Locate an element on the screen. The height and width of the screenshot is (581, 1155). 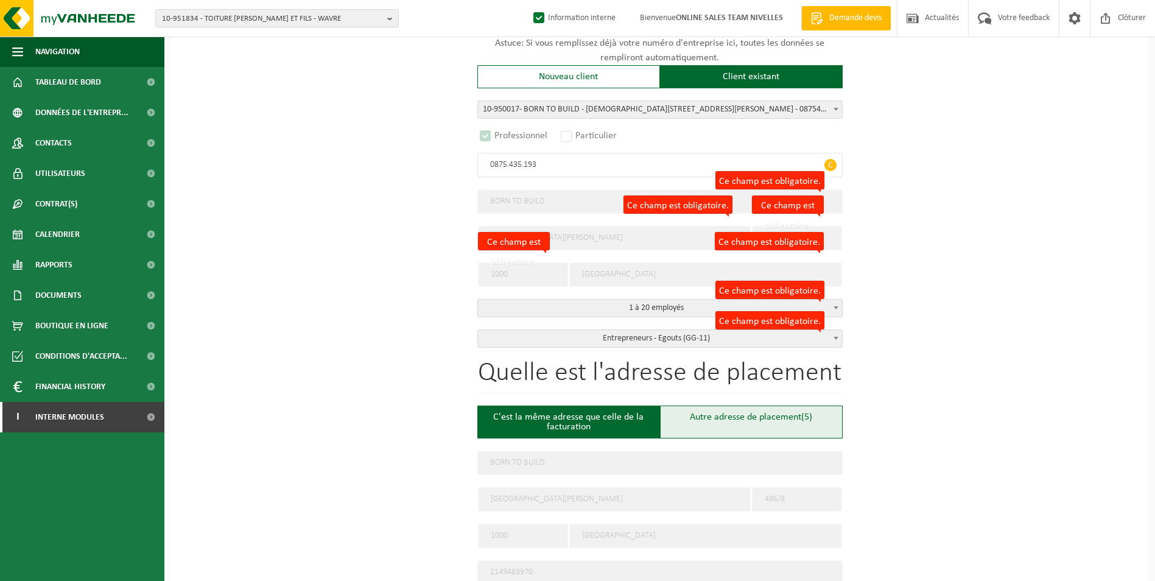
div: Nouveau client is located at coordinates (569, 77).